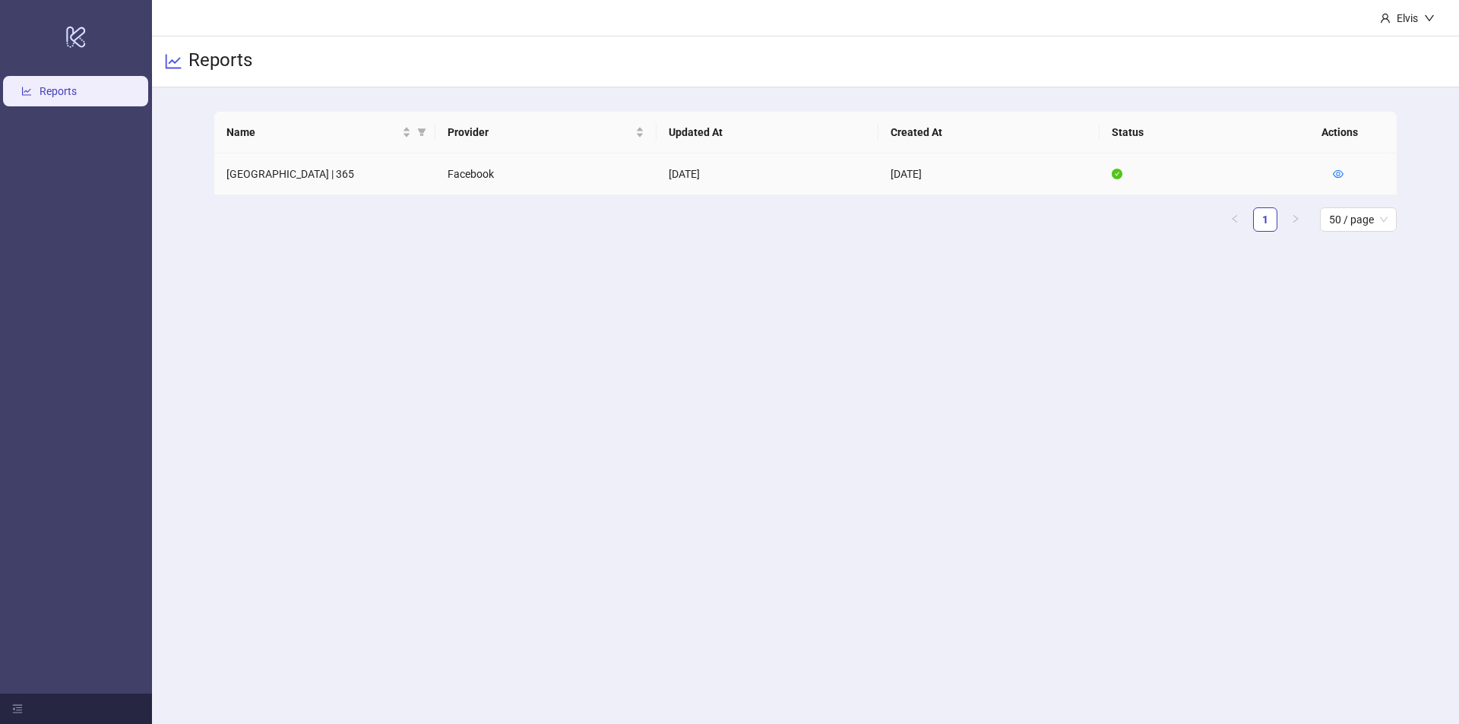  I want to click on span: filter, so click(422, 132).